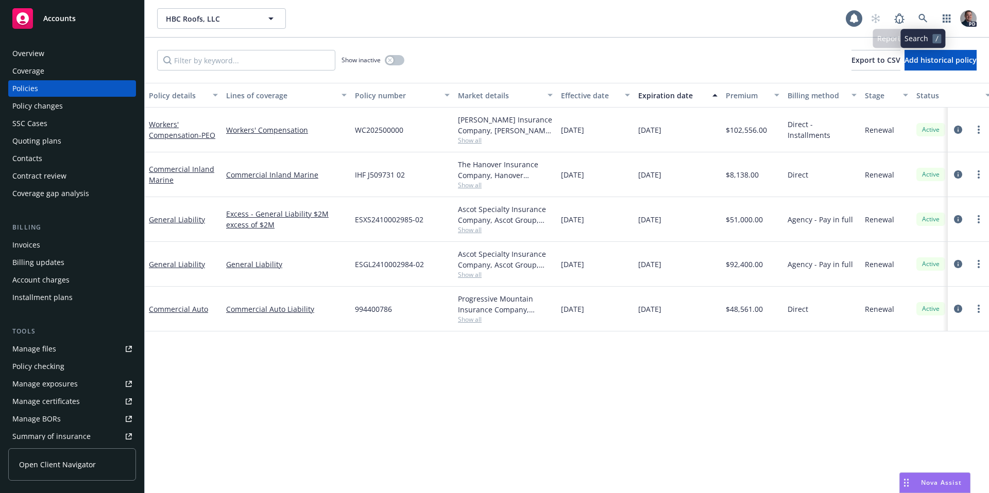  What do you see at coordinates (72, 419) in the screenshot?
I see `a: Manage BORs` at bounding box center [72, 419].